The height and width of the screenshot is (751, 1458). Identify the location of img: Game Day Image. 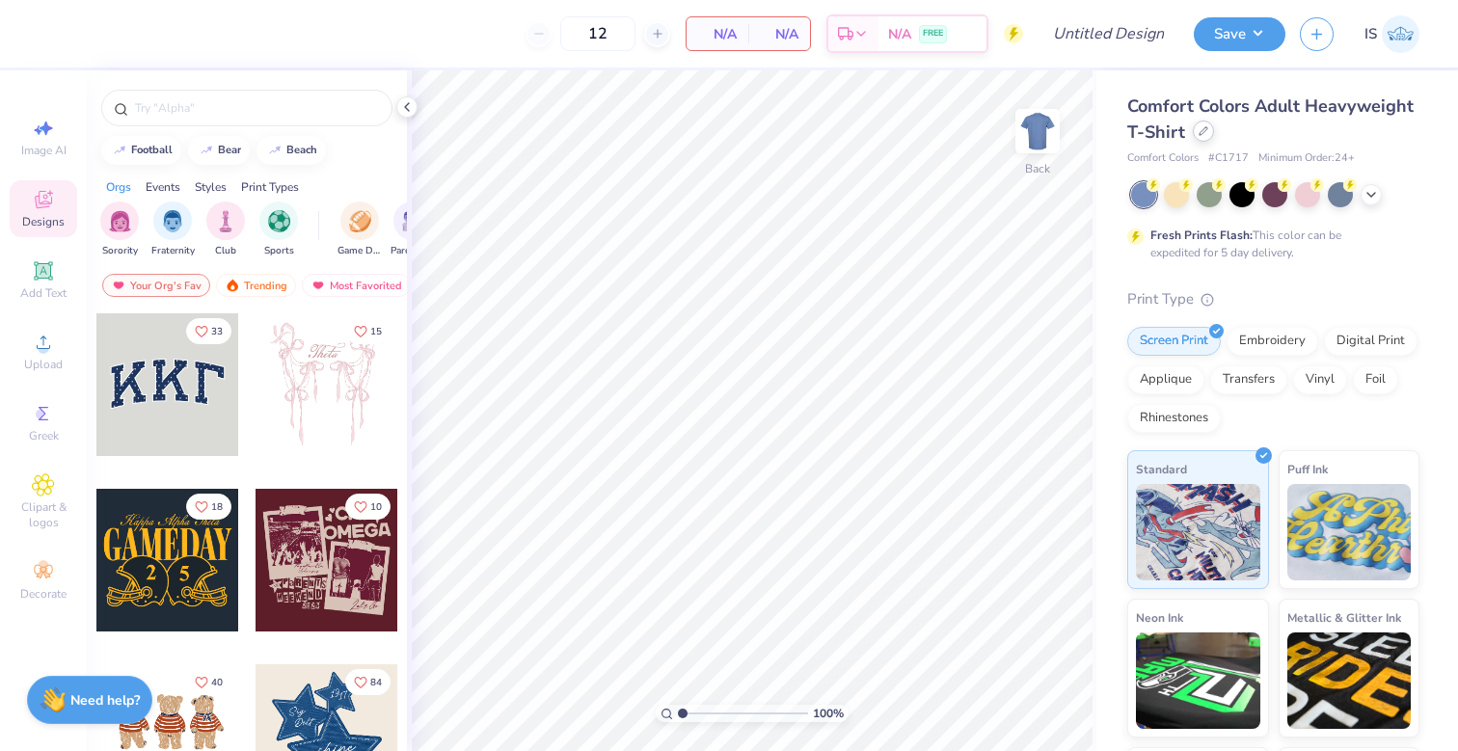
(360, 221).